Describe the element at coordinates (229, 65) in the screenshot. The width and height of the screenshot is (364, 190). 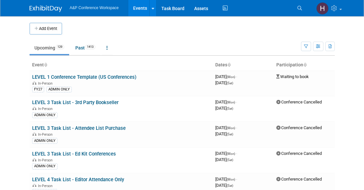
I see `a: Sort by Start Date` at that location.